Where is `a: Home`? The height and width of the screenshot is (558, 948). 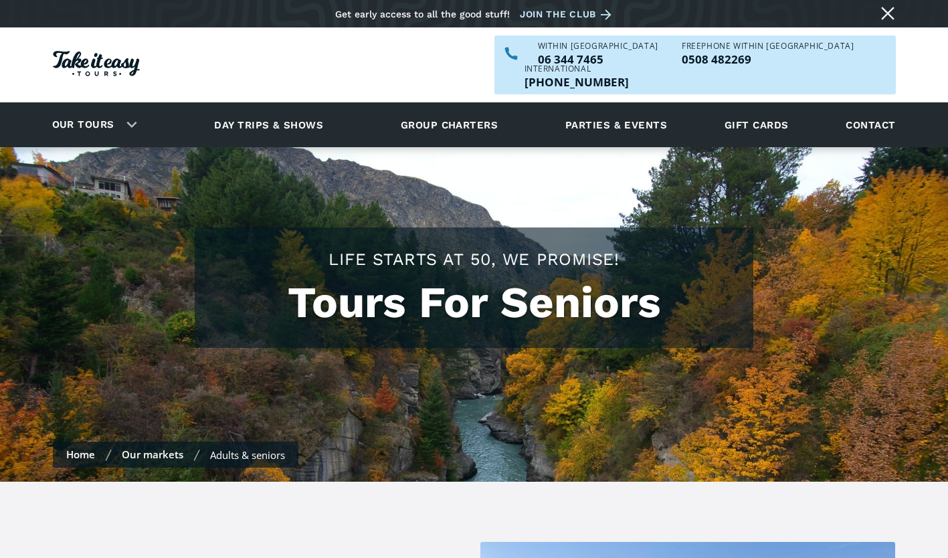 a: Home is located at coordinates (80, 454).